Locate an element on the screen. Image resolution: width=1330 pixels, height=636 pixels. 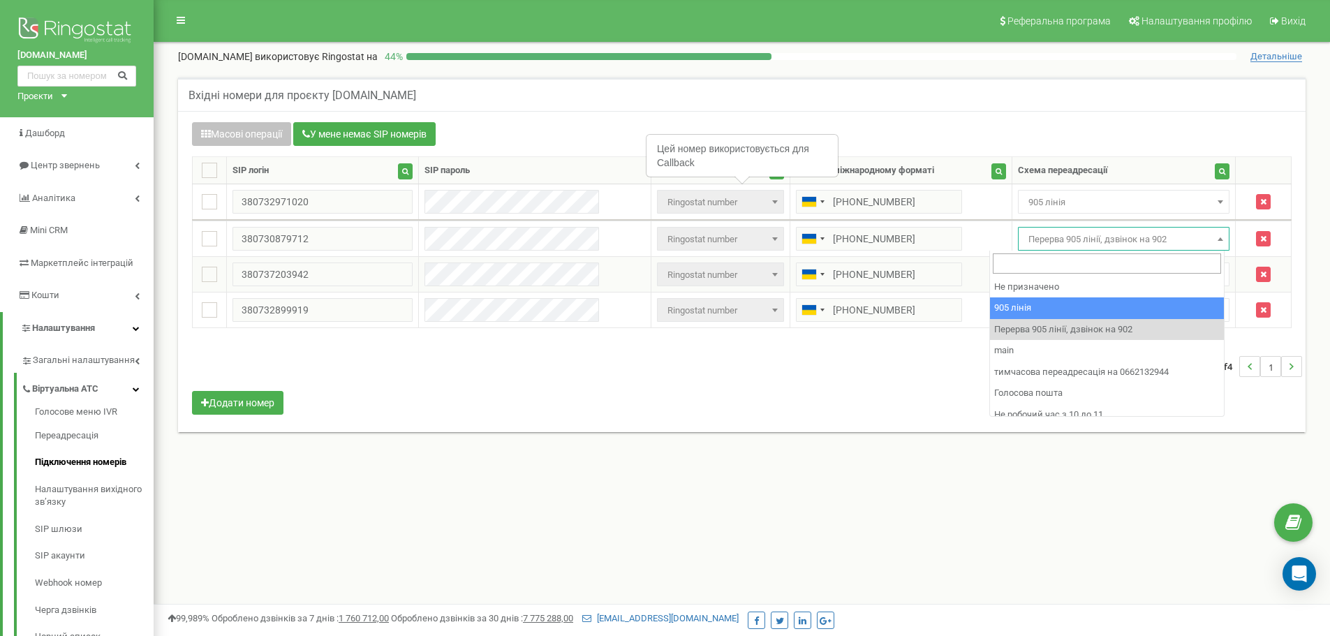
a: Загальні налаштування is located at coordinates (87, 358).